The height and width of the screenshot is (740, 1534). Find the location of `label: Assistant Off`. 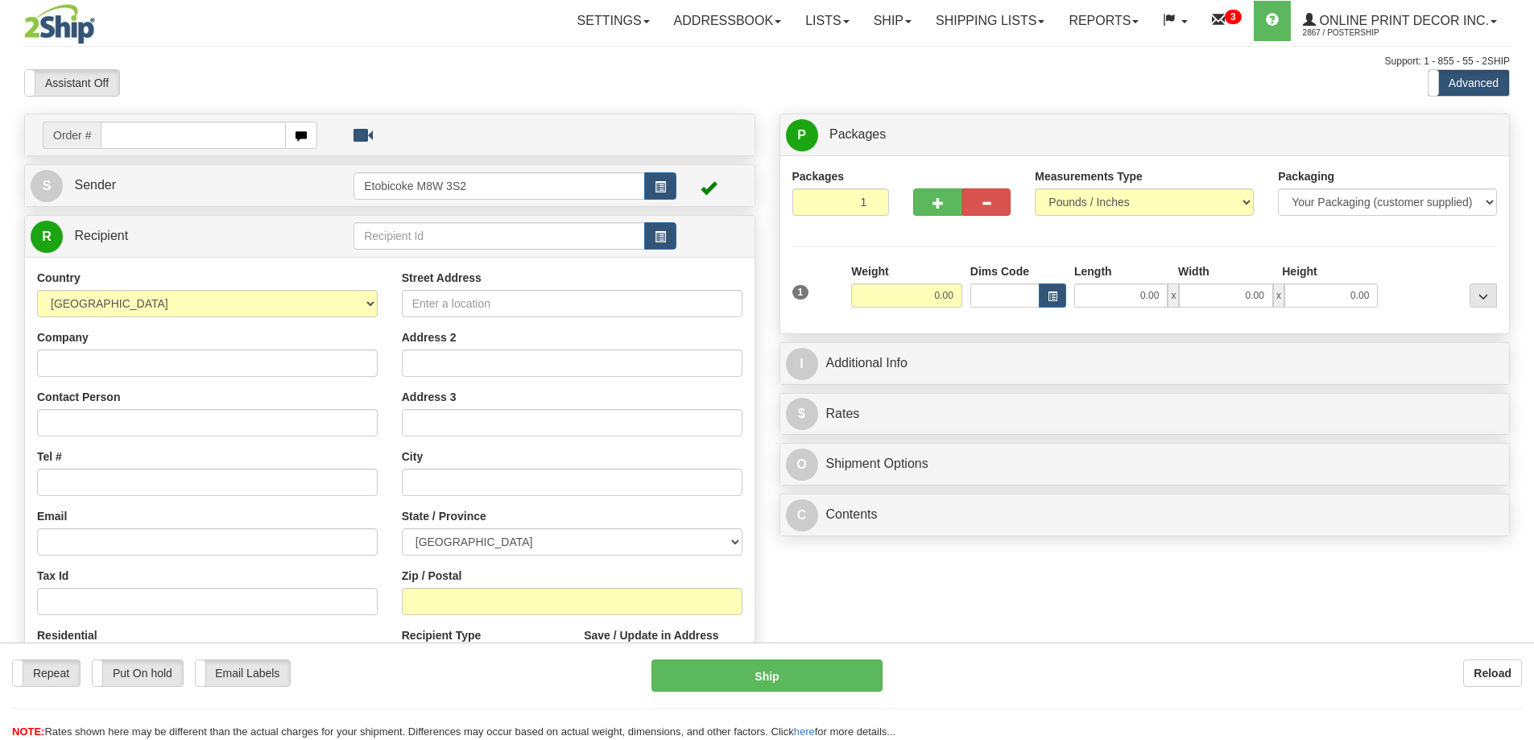

label: Assistant Off is located at coordinates (72, 83).